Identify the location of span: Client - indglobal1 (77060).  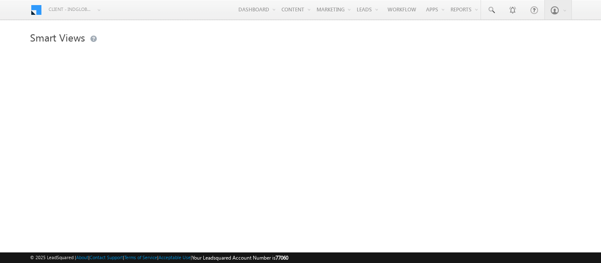
(71, 9).